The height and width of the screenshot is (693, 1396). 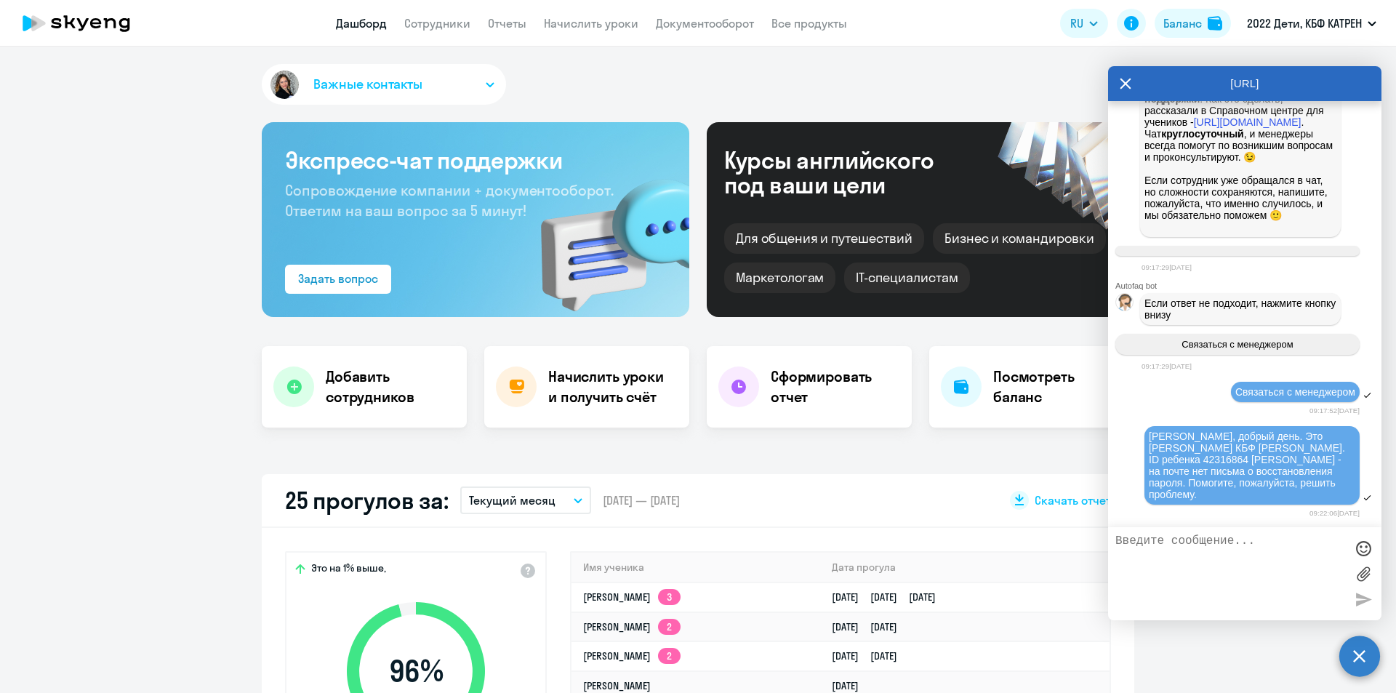 I want to click on h2: 25 прогулов за:, so click(x=366, y=500).